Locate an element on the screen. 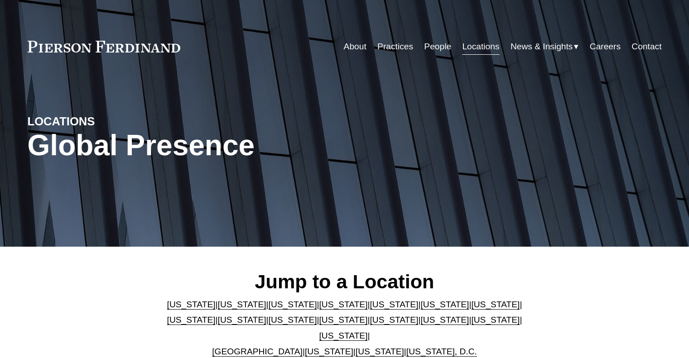 The width and height of the screenshot is (689, 358). a: About is located at coordinates (355, 47).